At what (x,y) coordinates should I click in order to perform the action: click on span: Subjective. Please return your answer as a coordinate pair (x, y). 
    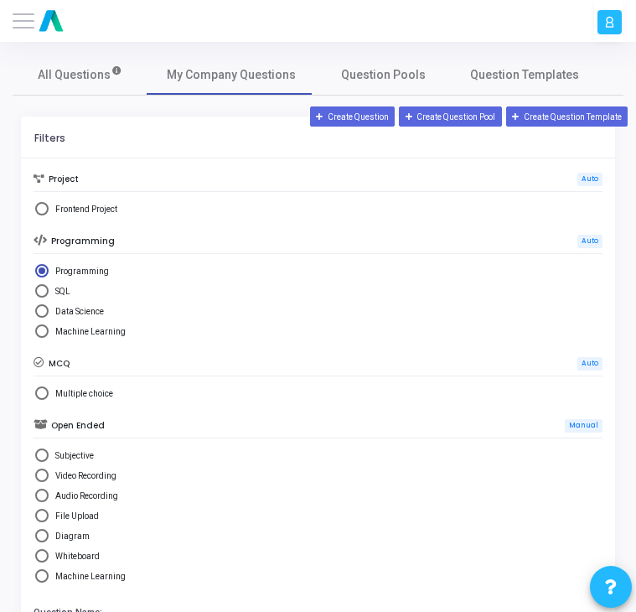
    Looking at the image, I should click on (71, 455).